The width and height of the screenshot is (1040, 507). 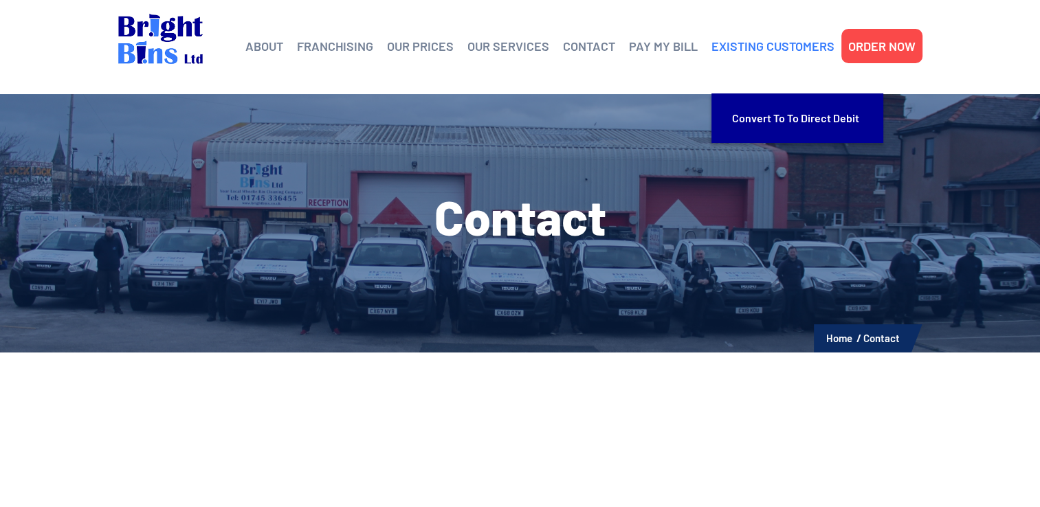 I want to click on a: EXISTING CUSTOMERS, so click(x=772, y=46).